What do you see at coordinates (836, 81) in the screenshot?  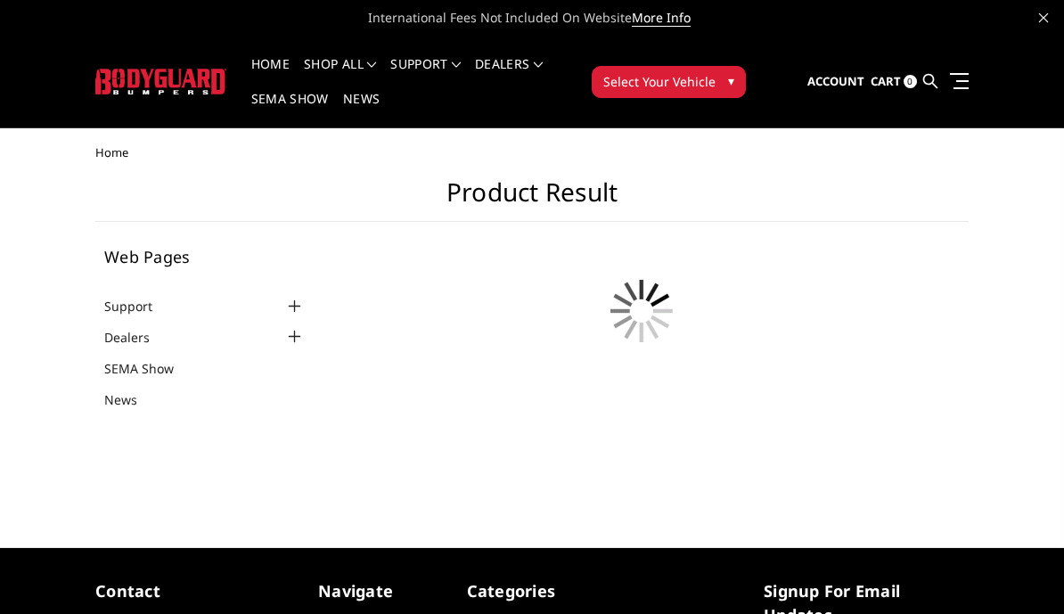 I see `span: Account` at bounding box center [836, 81].